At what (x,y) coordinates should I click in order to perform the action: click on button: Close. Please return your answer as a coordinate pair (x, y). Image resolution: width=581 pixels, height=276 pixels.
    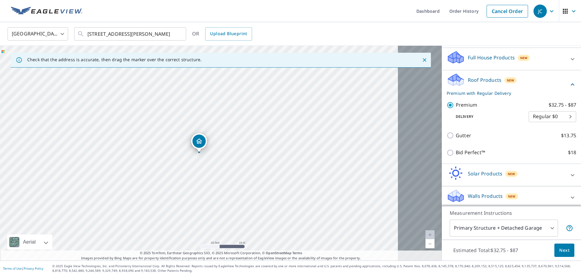
    Looking at the image, I should click on (424, 60).